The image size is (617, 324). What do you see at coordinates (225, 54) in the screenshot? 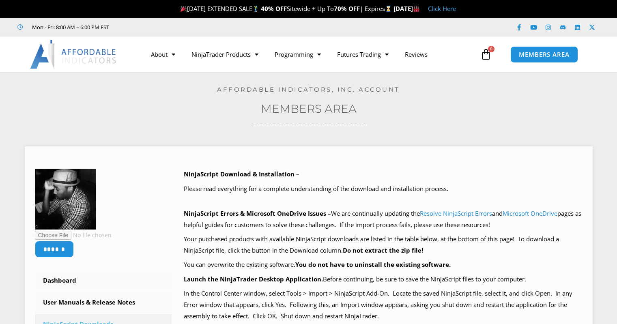
I see `a: NinjaTrader Products` at bounding box center [225, 54].